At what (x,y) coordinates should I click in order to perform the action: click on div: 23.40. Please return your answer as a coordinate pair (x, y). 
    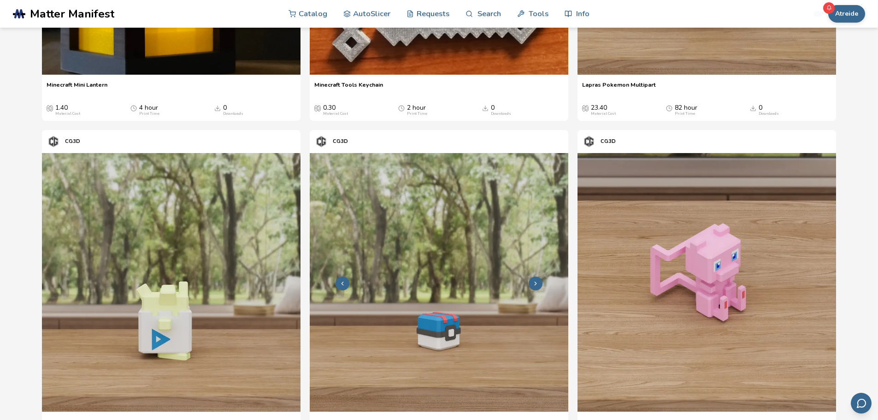
    Looking at the image, I should click on (603, 110).